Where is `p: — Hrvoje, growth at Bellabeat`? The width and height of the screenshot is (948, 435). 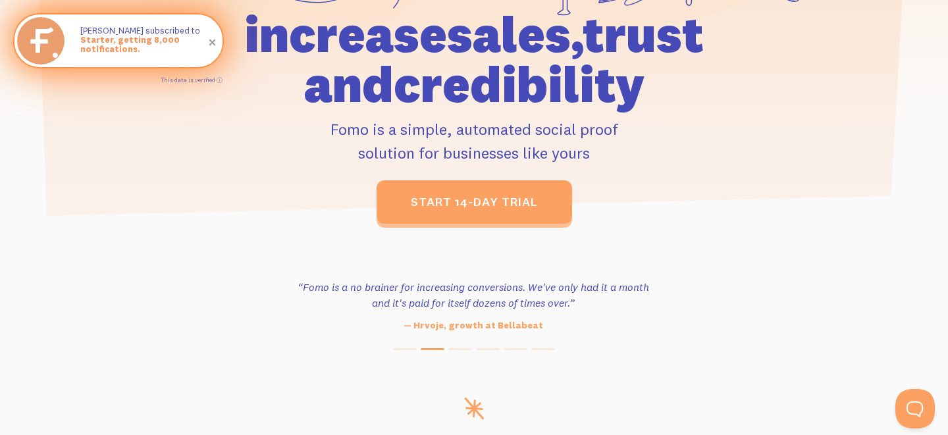 p: — Hrvoje, growth at Bellabeat is located at coordinates (473, 325).